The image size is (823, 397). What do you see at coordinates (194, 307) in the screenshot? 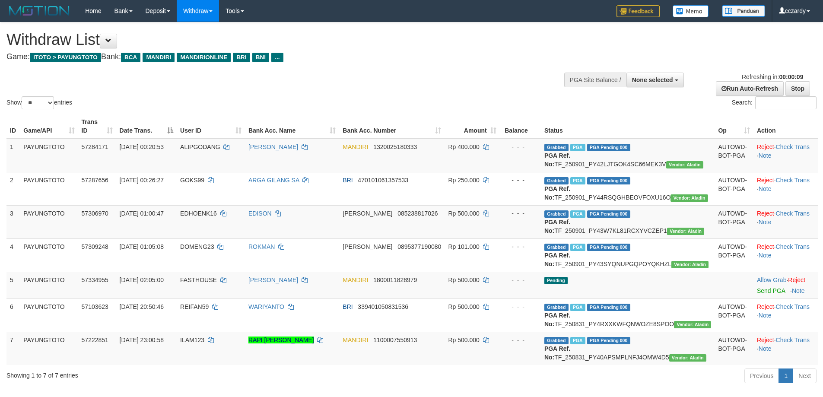
I see `span: REIFAN59` at bounding box center [194, 307].